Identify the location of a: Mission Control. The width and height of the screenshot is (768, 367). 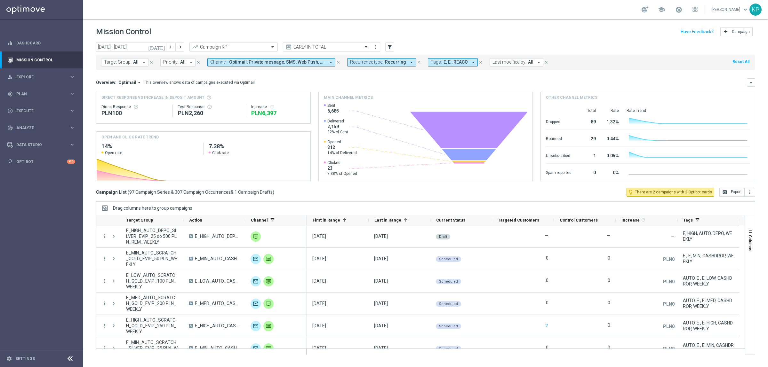
(46, 60).